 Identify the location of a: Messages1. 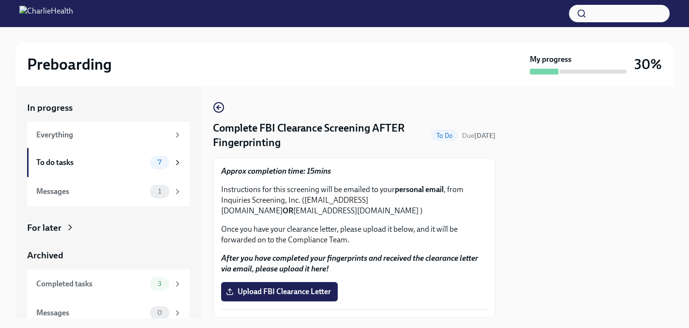
(108, 192).